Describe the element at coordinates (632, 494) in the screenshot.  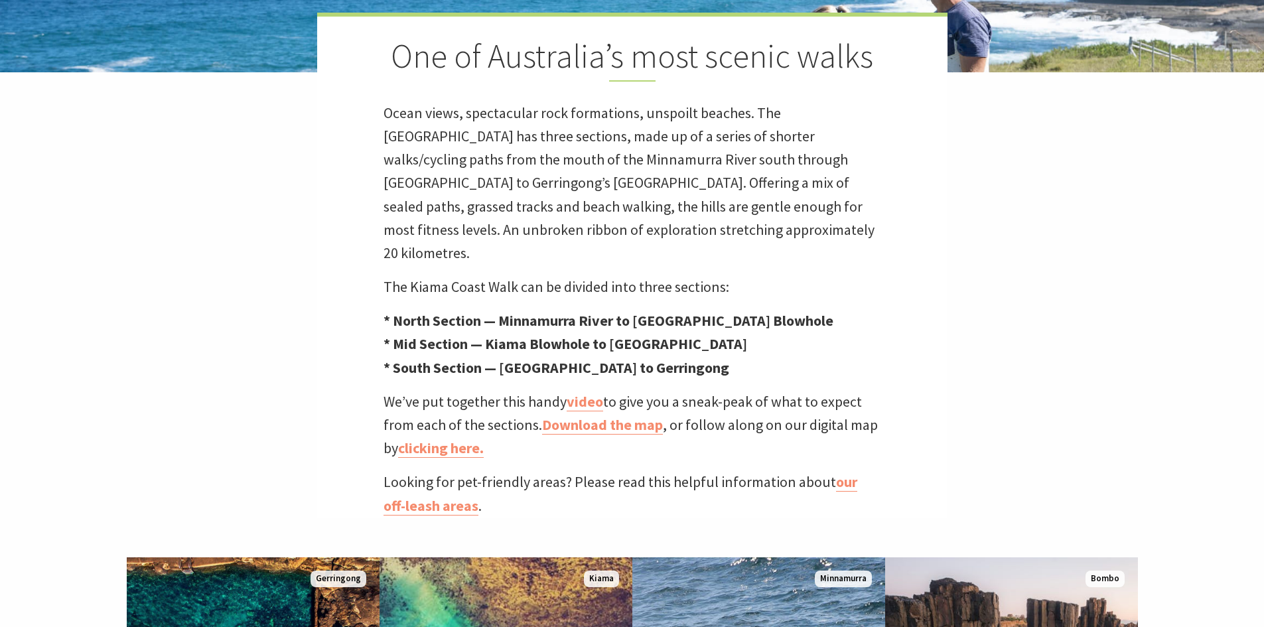
I see `p: Looking for pet-friendly areas? Please read this helpful information about .` at that location.